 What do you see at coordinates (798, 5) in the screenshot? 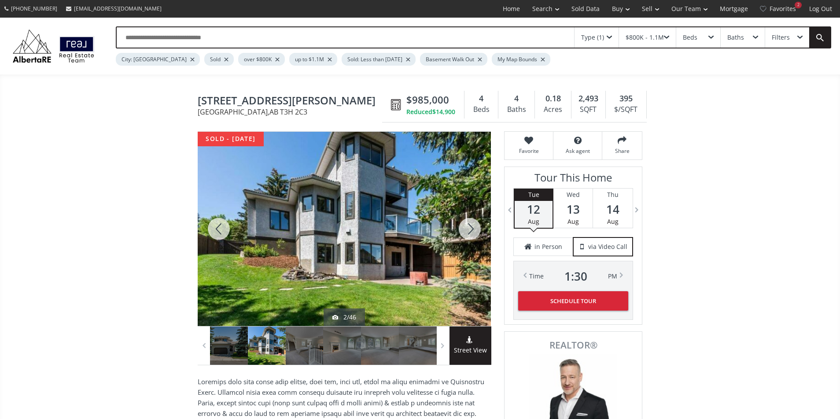
I see `div: 2` at bounding box center [798, 5].